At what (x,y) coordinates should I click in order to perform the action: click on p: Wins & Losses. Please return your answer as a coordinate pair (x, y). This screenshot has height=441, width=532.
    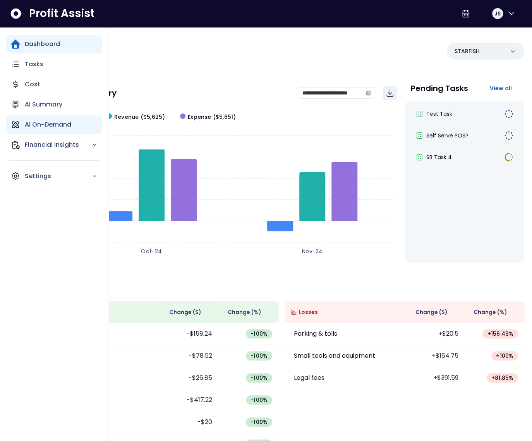
    Looking at the image, I should click on (281, 288).